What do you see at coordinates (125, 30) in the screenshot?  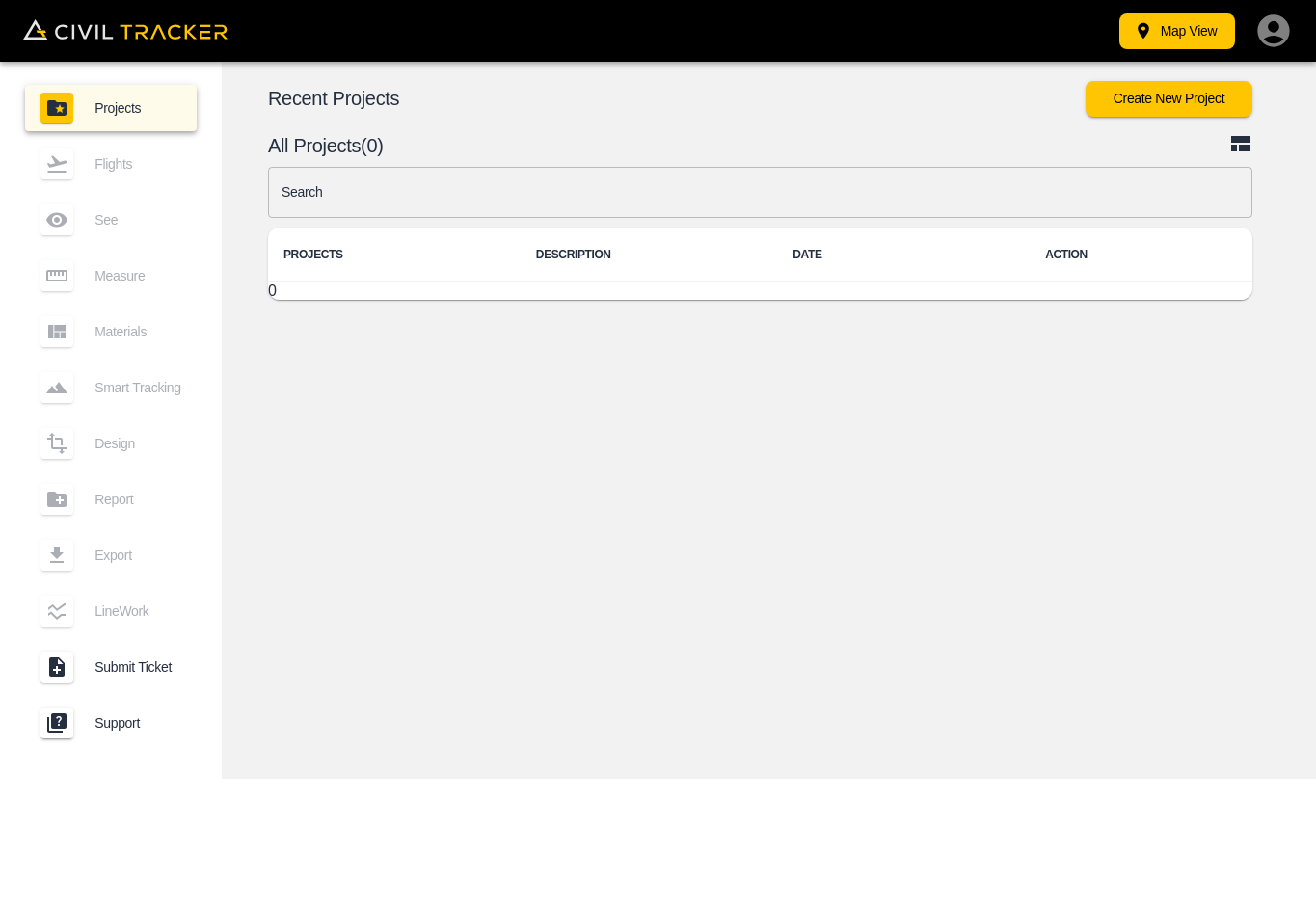 I see `img: Civil Tracker` at bounding box center [125, 30].